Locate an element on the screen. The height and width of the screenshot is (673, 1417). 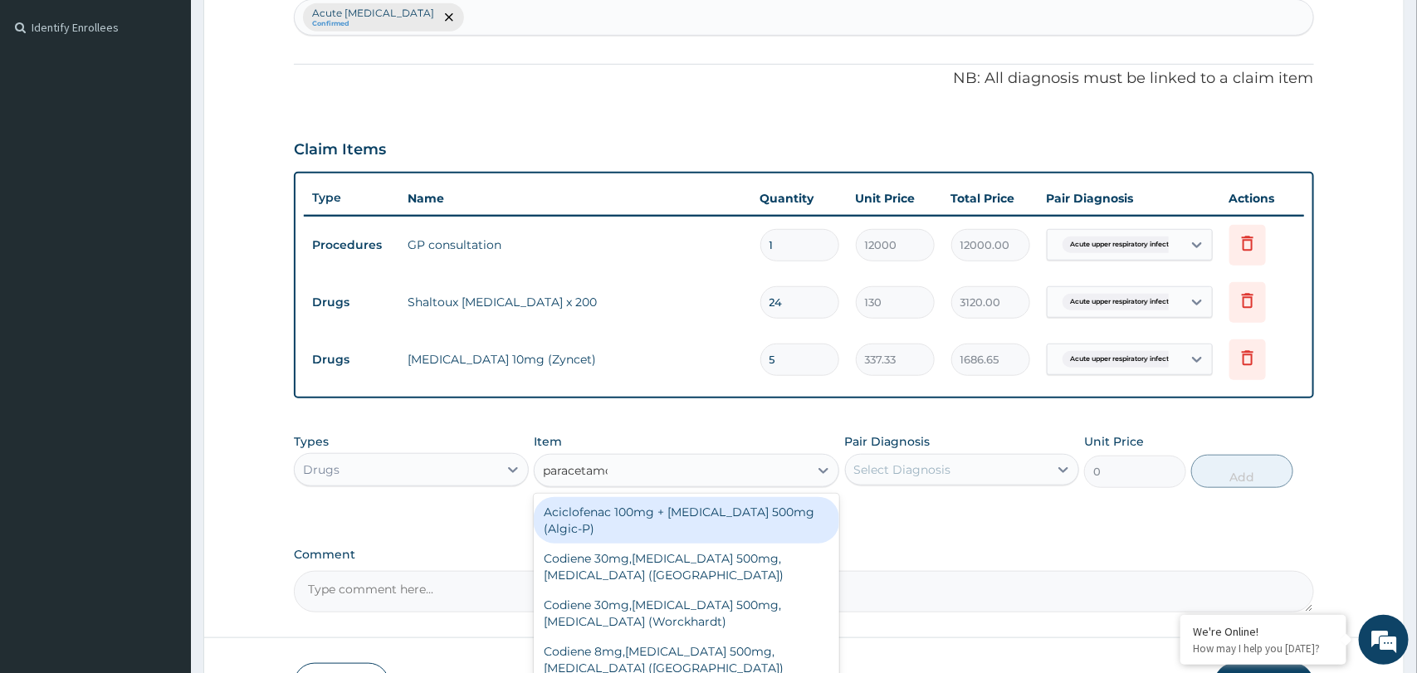
th: Pair Diagnosis is located at coordinates (1130, 198).